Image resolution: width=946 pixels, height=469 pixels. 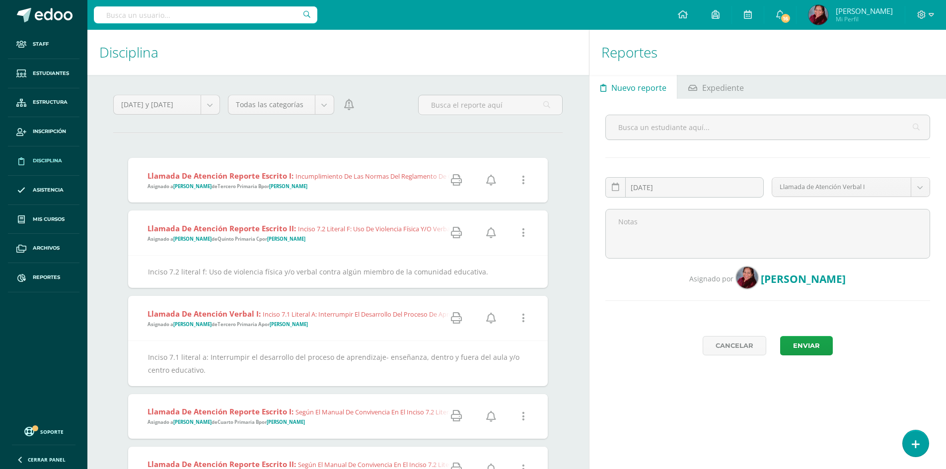 I want to click on strong: Tercero Primaria B, so click(x=239, y=186).